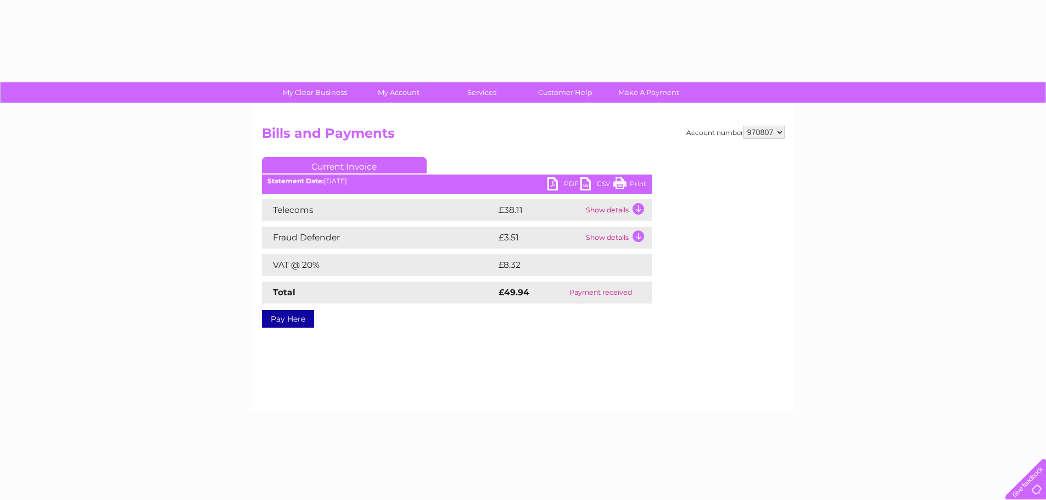  Describe the element at coordinates (735, 132) in the screenshot. I see `div: Account number` at that location.